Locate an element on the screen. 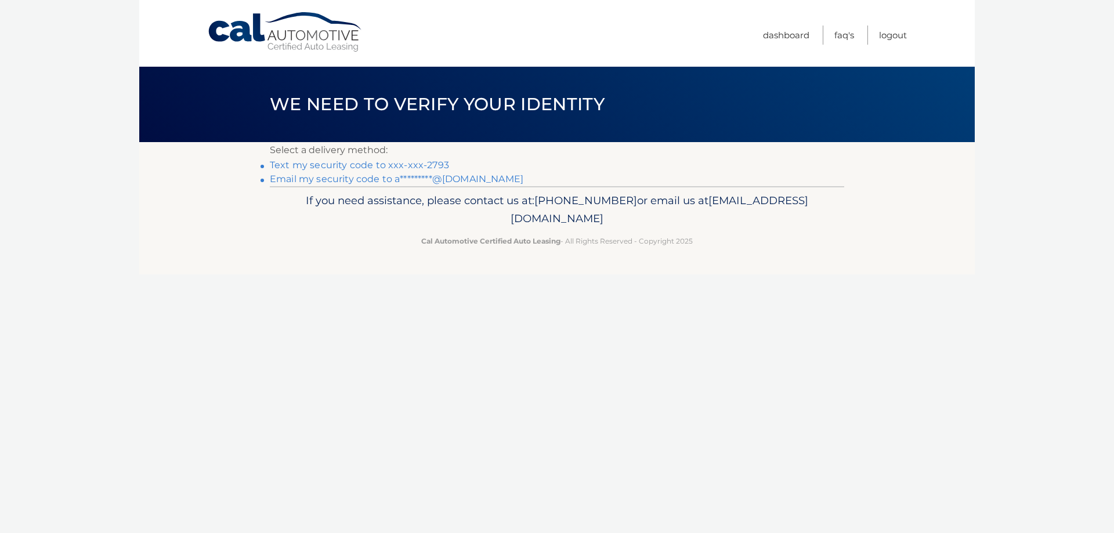  a: Text my security code to xxx-xxx-2793 is located at coordinates (359, 165).